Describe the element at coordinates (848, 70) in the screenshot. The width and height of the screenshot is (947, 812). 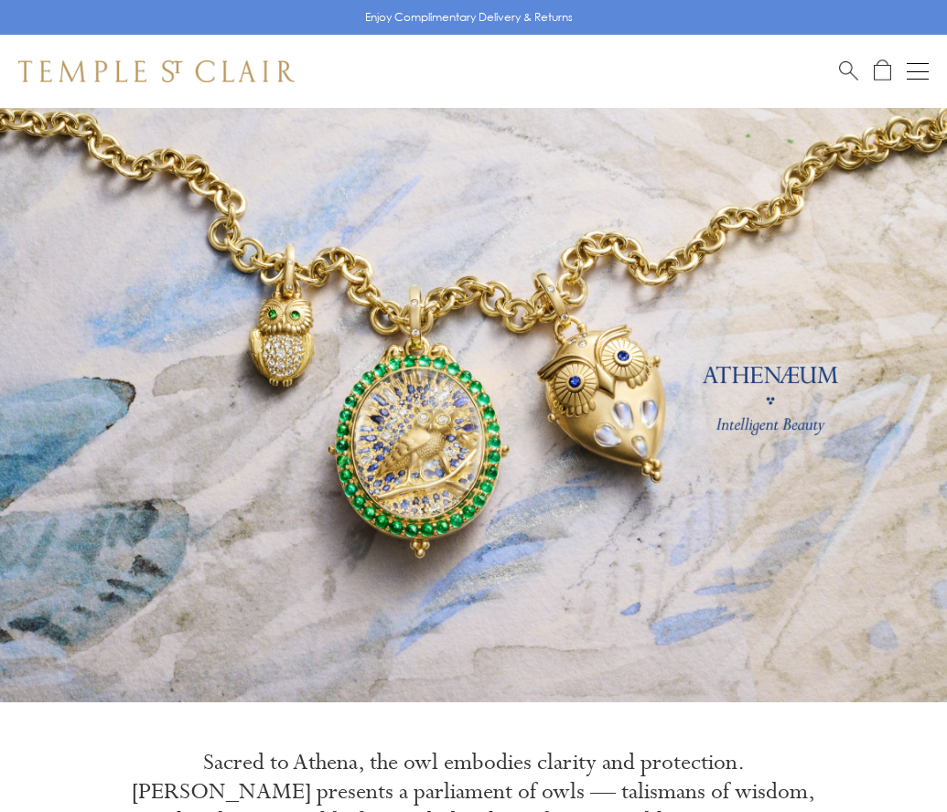
I see `a: Search` at that location.